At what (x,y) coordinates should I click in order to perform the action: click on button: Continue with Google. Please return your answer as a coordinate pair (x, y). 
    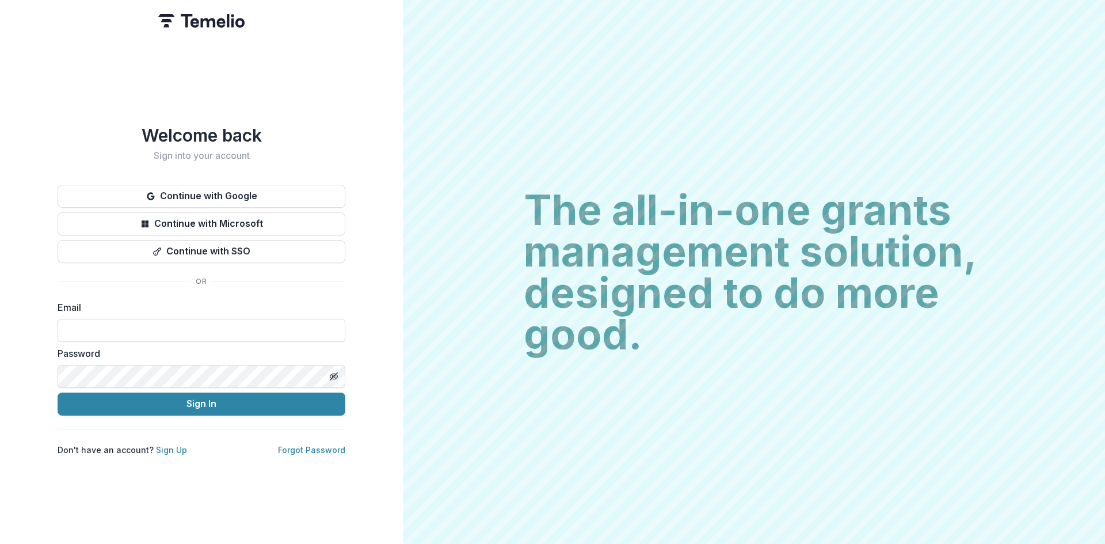
    Looking at the image, I should click on (201, 196).